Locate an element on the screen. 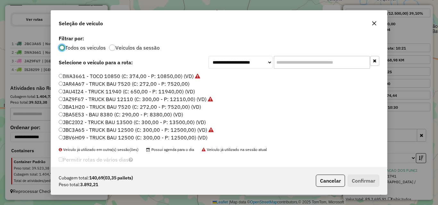 This screenshot has height=205, width=438. label: Todos os veiculos is located at coordinates (85, 48).